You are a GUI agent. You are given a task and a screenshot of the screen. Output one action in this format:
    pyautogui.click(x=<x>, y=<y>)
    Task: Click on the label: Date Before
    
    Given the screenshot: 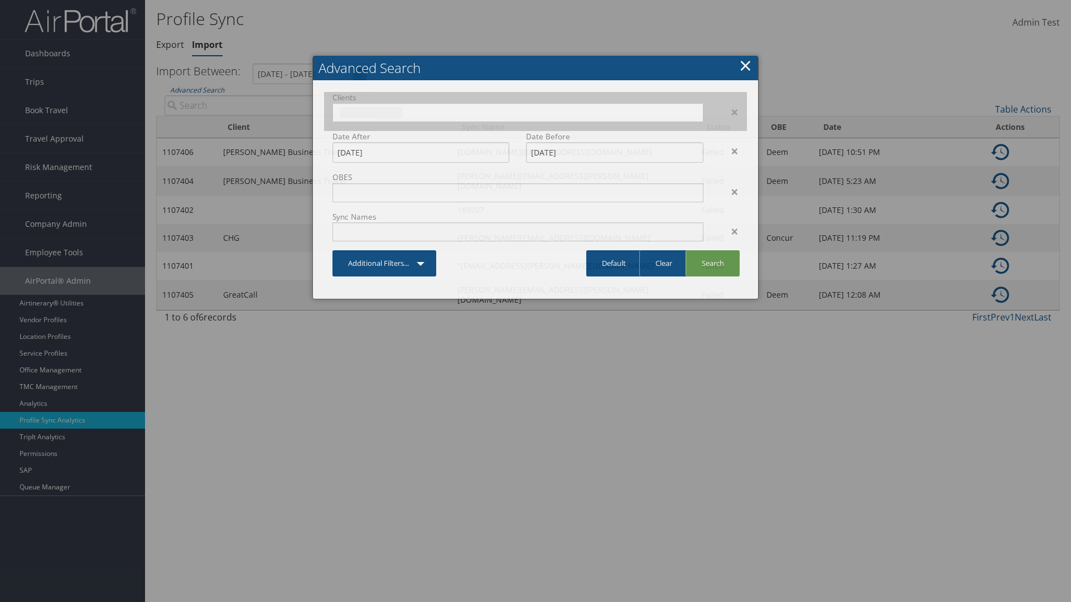 What is the action you would take?
    pyautogui.click(x=614, y=137)
    